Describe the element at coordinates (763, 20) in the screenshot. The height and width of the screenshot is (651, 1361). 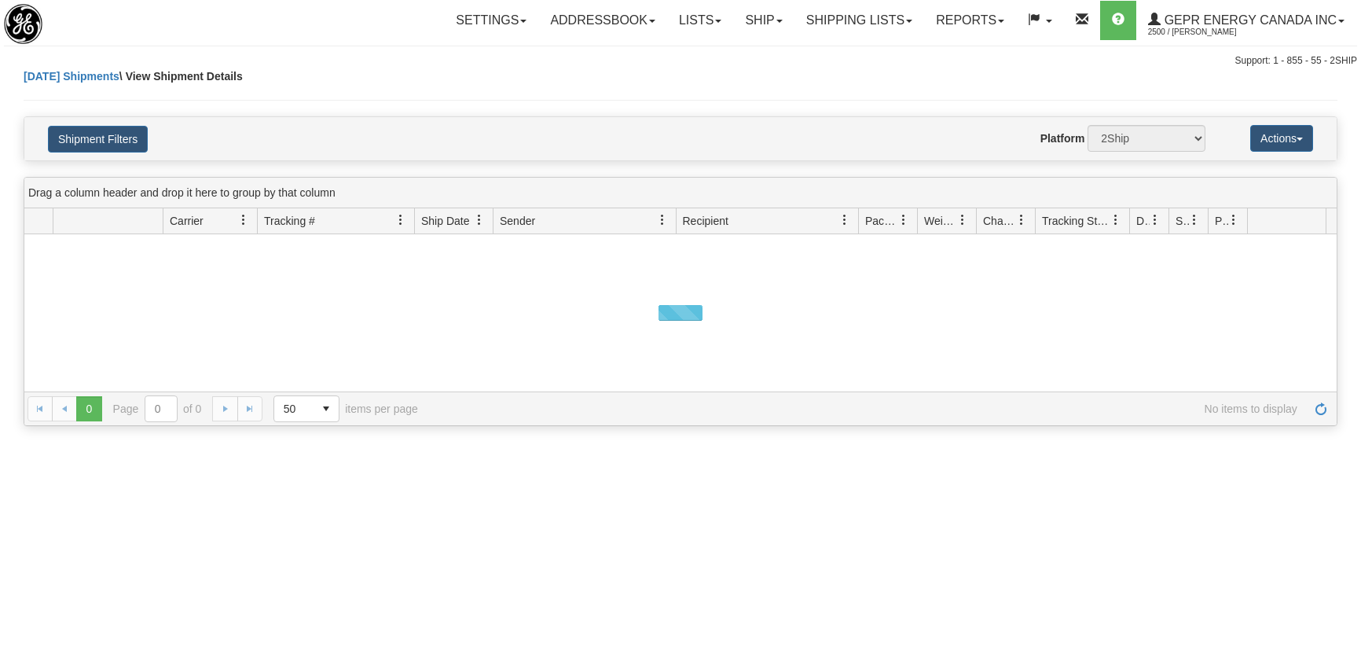
I see `a: Ship` at that location.